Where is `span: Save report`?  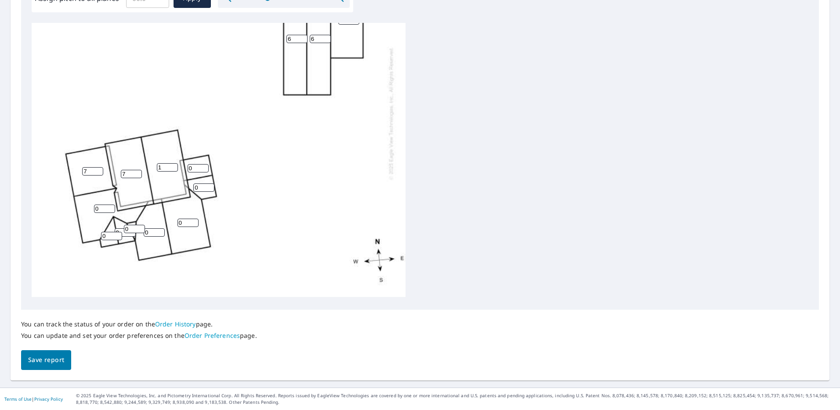 span: Save report is located at coordinates (46, 360).